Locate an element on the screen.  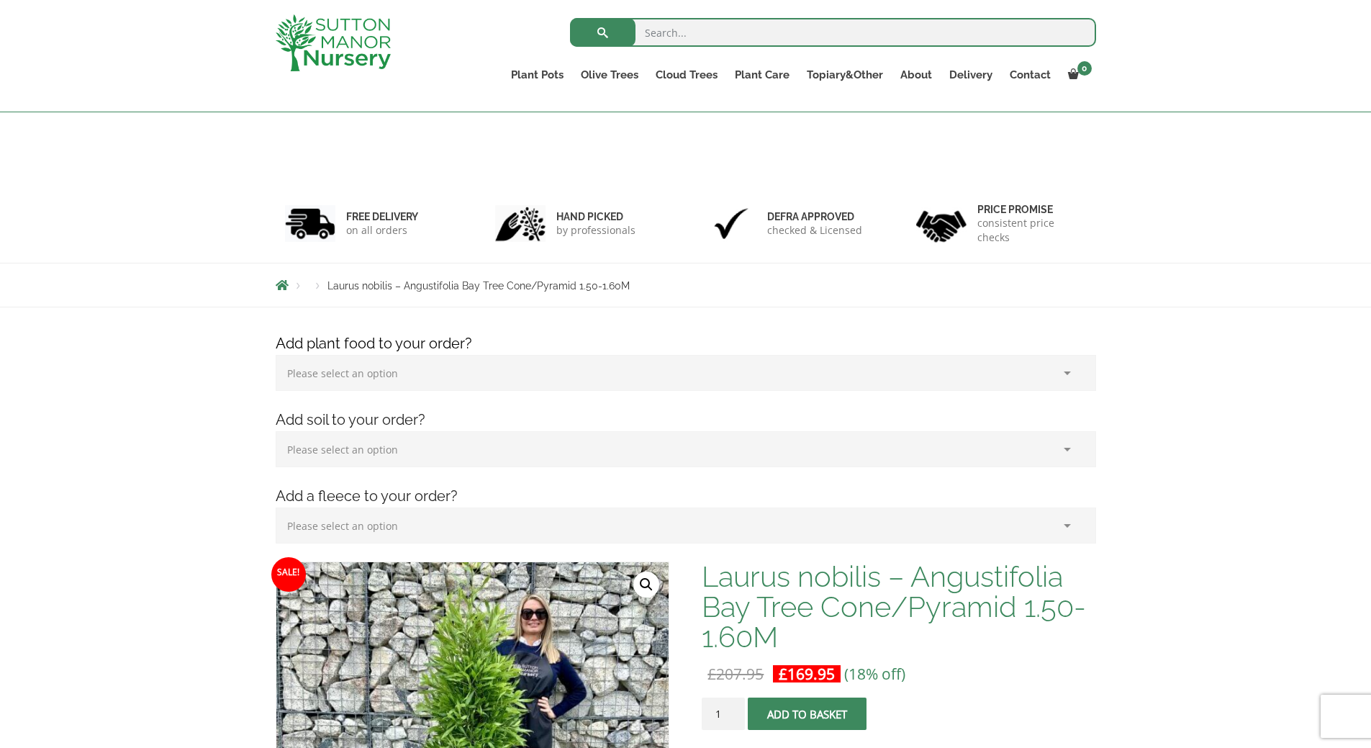
a: Delivery is located at coordinates (971, 75).